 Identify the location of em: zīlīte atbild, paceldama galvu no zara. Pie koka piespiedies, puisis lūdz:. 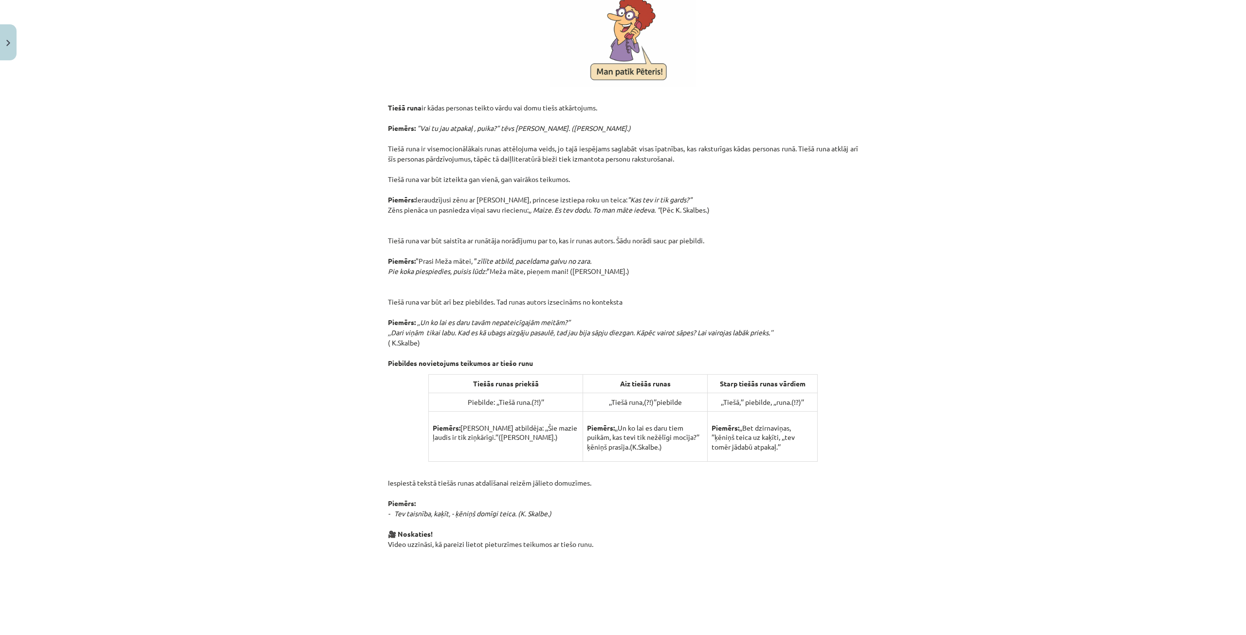
(490, 266).